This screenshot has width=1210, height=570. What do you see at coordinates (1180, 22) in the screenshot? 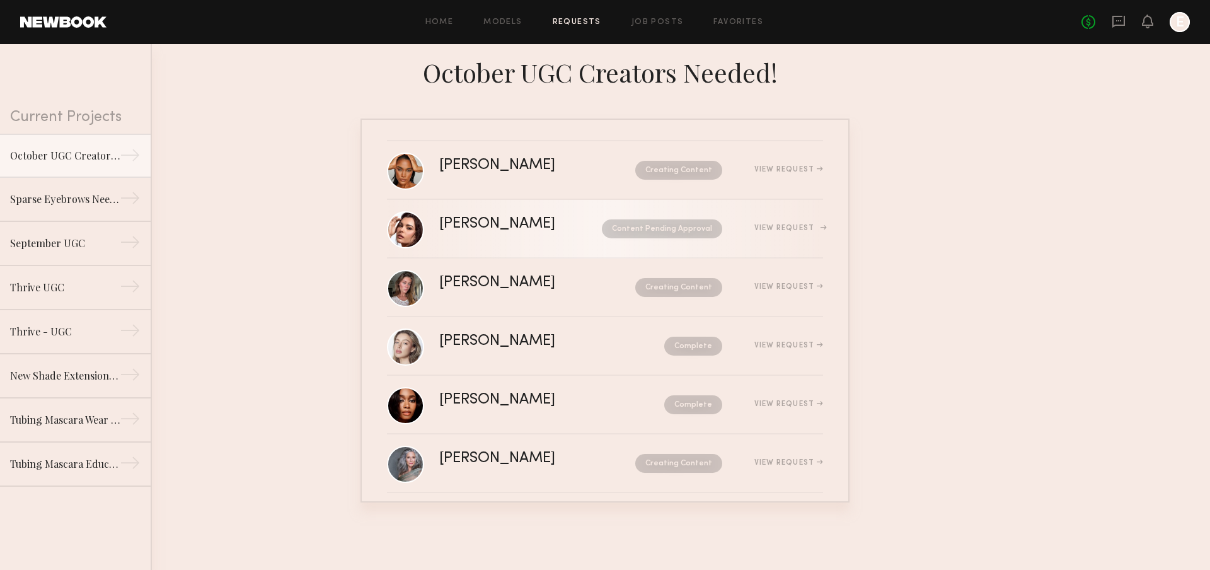
I see `a: E` at bounding box center [1180, 22].